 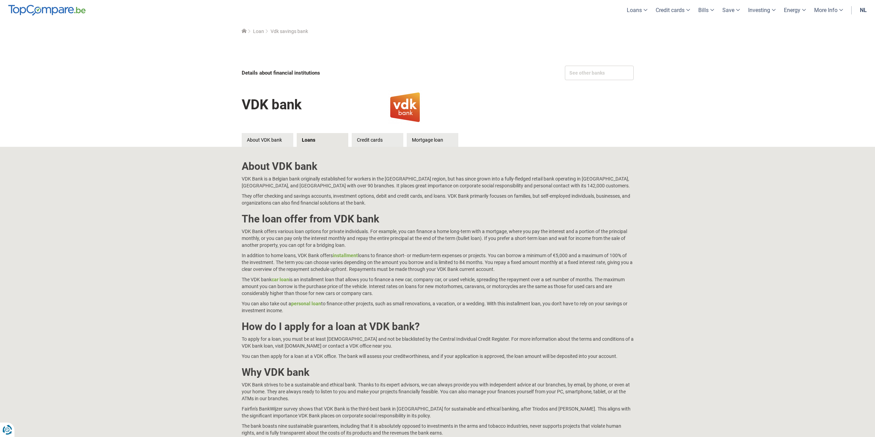 What do you see at coordinates (244, 31) in the screenshot?
I see `a: Home` at bounding box center [244, 31].